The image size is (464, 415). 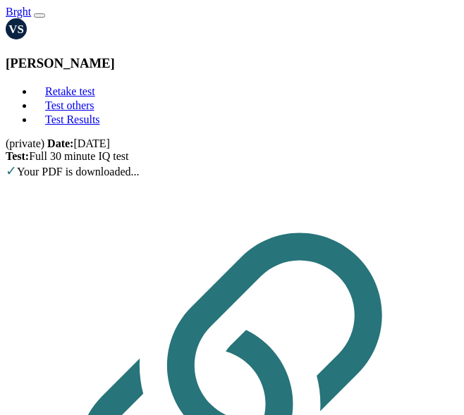 What do you see at coordinates (16, 29) in the screenshot?
I see `text: VS` at bounding box center [16, 29].